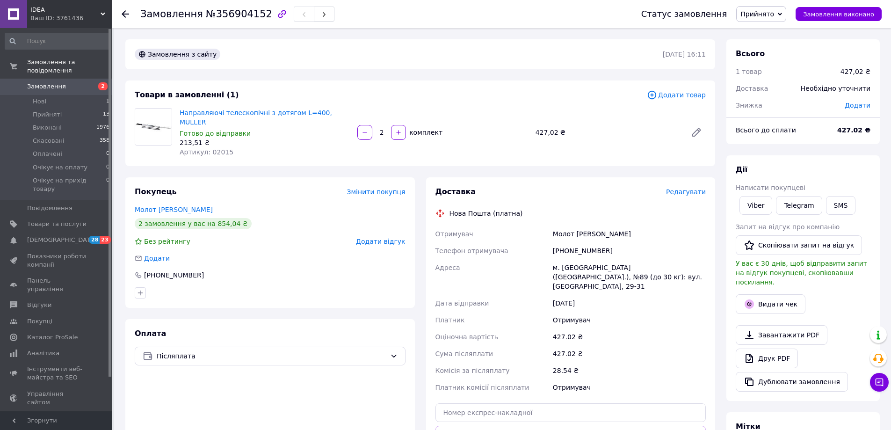 This screenshot has height=430, width=891. Describe the element at coordinates (376, 192) in the screenshot. I see `span: Змінити покупця` at that location.